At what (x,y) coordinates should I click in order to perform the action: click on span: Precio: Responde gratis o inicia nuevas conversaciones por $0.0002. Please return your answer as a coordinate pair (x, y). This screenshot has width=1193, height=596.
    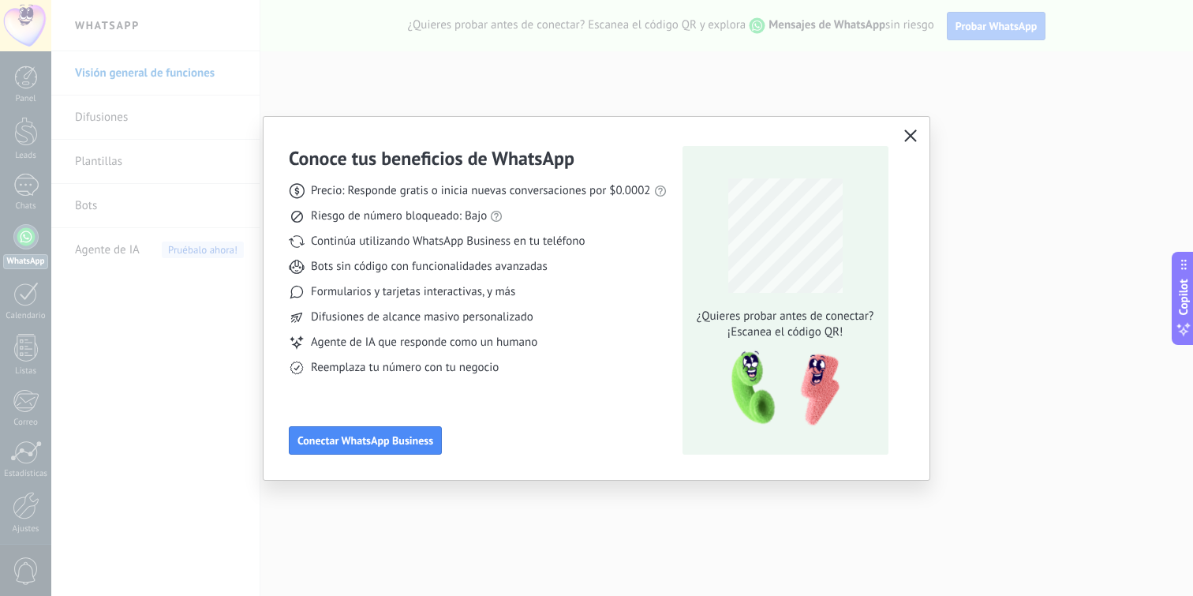
    Looking at the image, I should click on (481, 191).